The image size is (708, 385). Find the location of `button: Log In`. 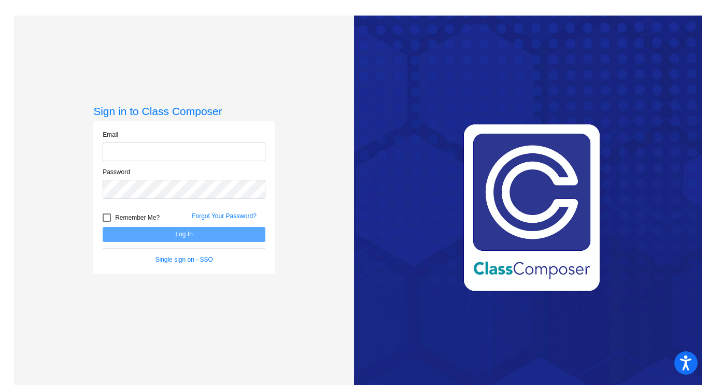

button: Log In is located at coordinates (184, 234).